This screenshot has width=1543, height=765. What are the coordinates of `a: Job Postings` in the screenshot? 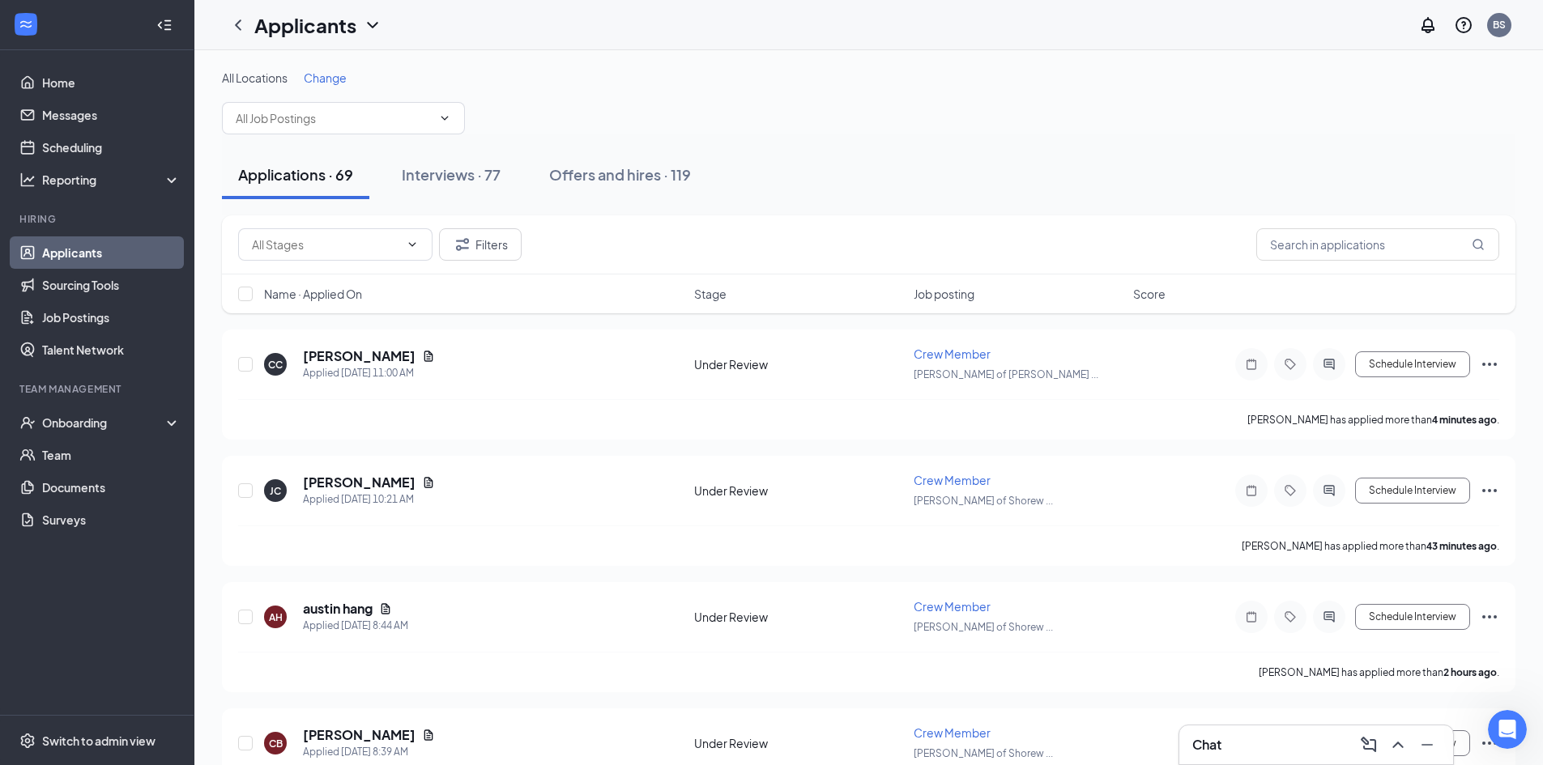 It's located at (111, 317).